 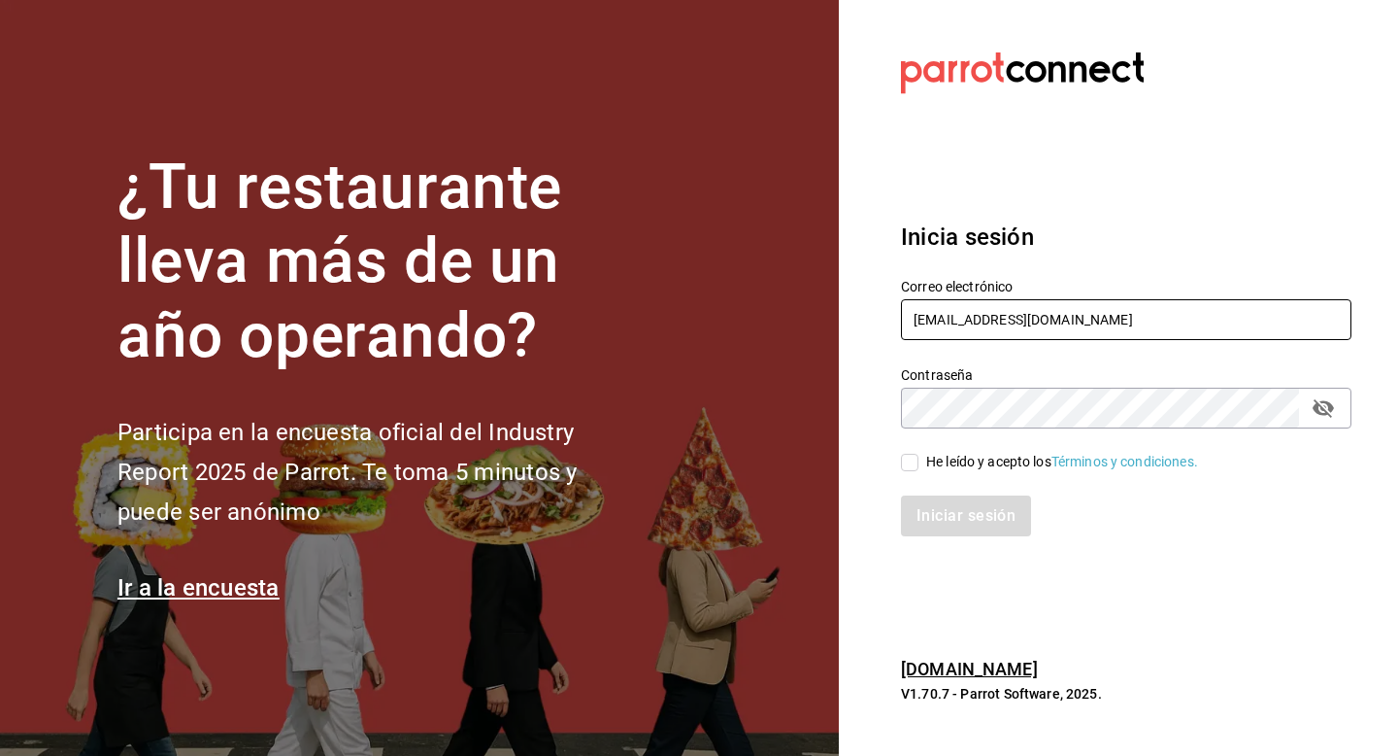 I want to click on h2: Participa en la encuesta oficial del Industry Report 2025 de Parrot. Te toma 5 minutos y puede se..., so click(x=380, y=472).